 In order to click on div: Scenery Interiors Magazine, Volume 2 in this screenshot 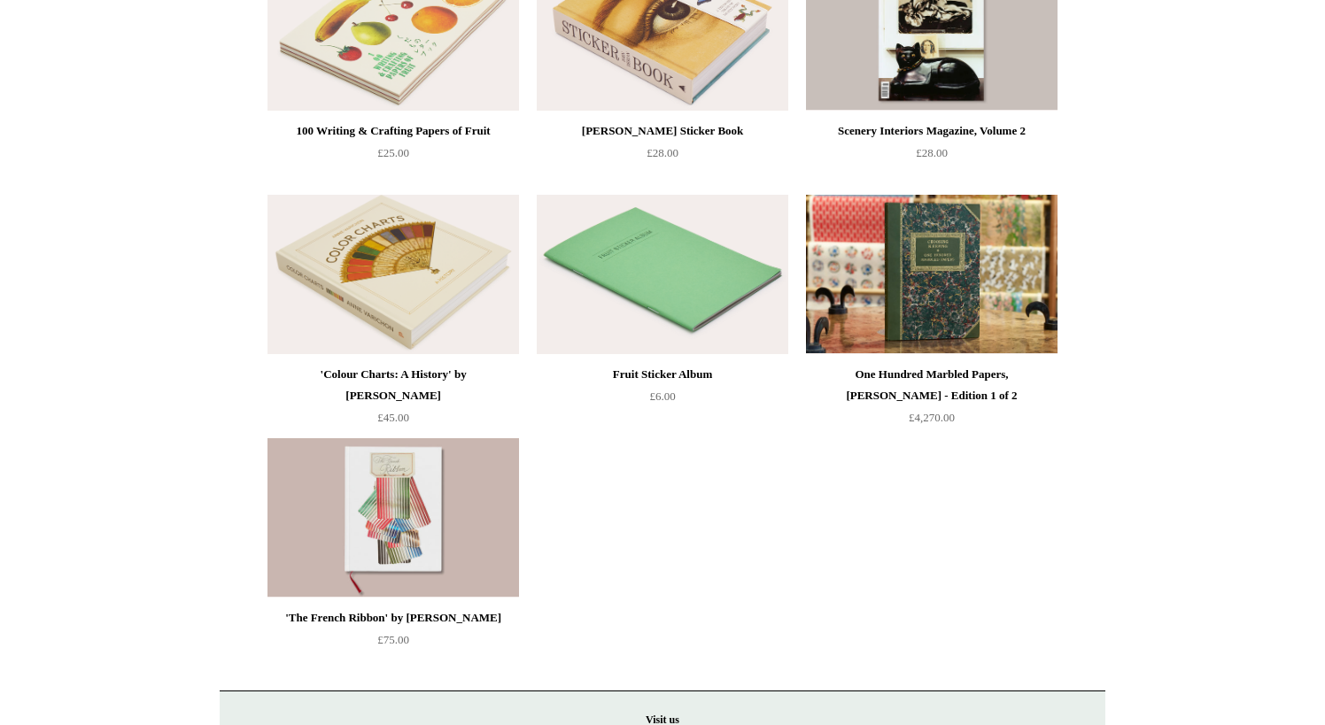, I will do `click(931, 131)`.